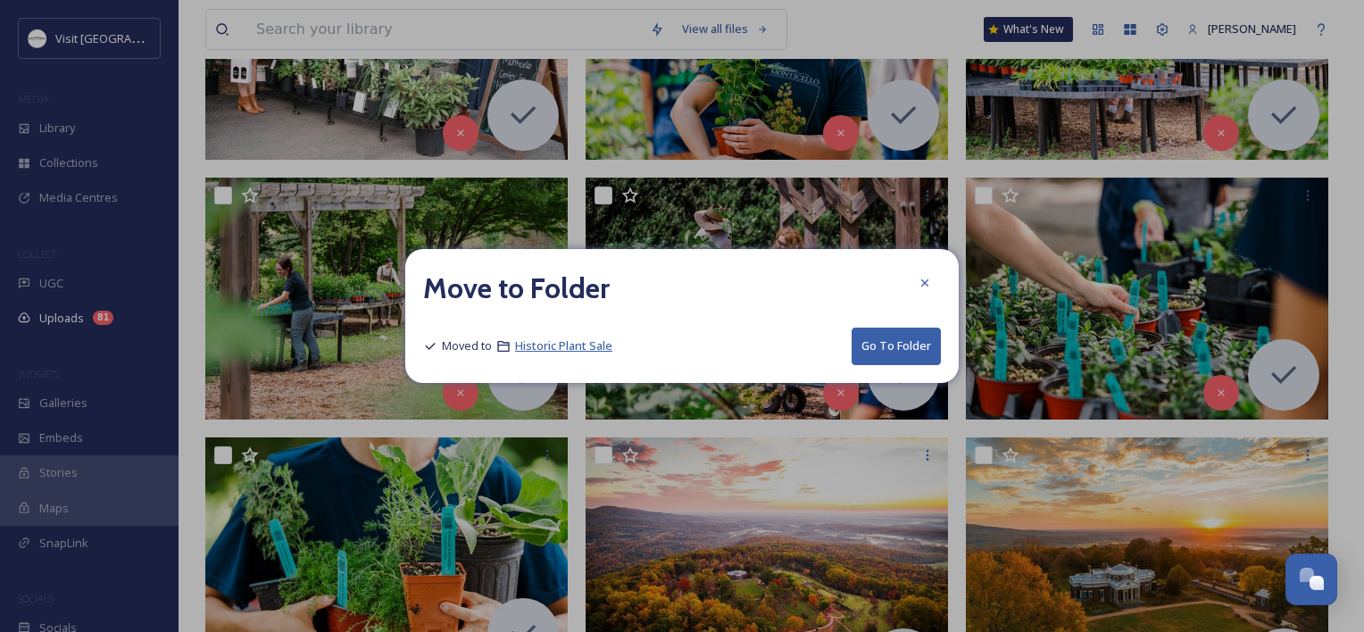  Describe the element at coordinates (896, 345) in the screenshot. I see `button: Go To Folder` at that location.